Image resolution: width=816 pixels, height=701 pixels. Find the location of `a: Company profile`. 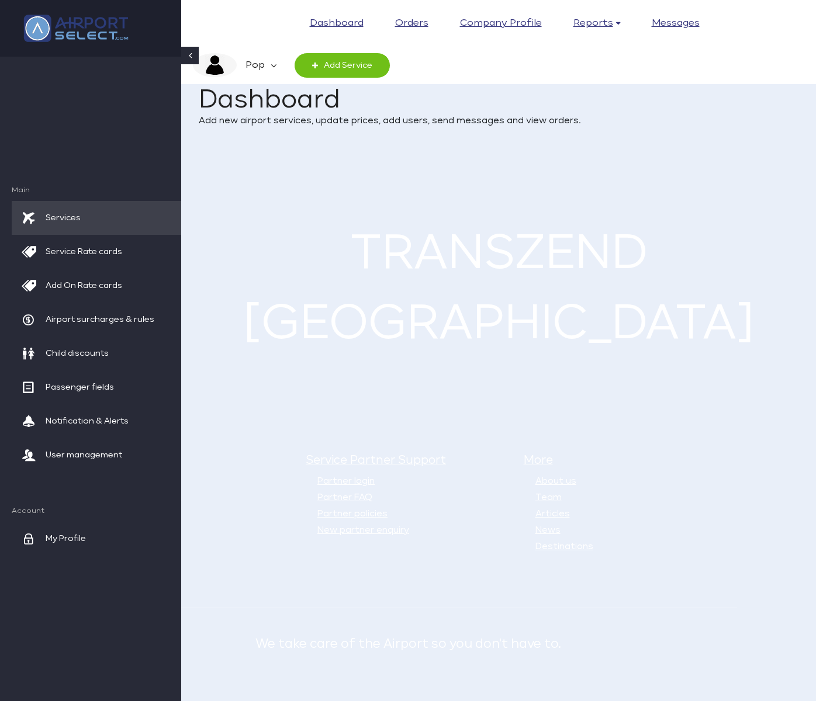

a: Company profile is located at coordinates (501, 23).